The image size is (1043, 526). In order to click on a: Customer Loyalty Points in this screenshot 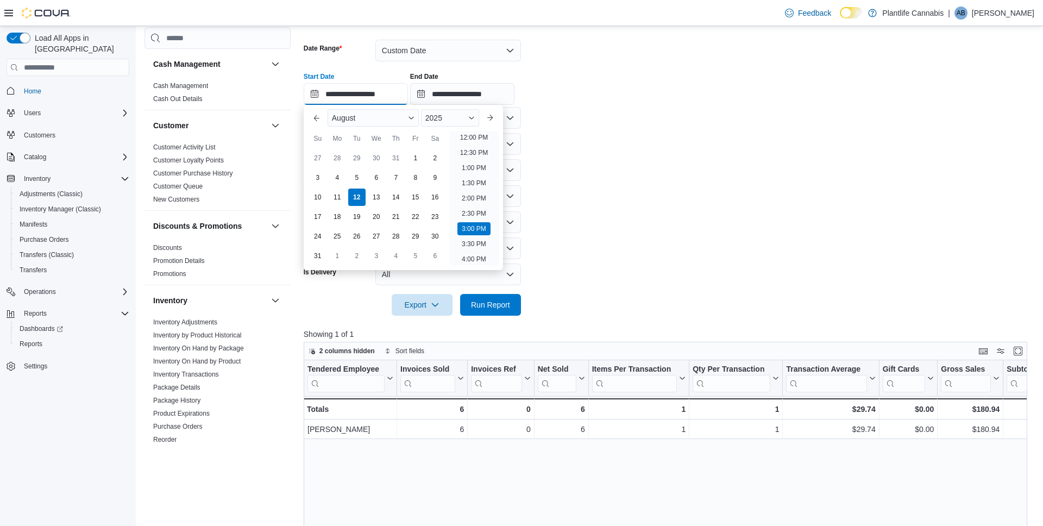, I will do `click(189, 160)`.